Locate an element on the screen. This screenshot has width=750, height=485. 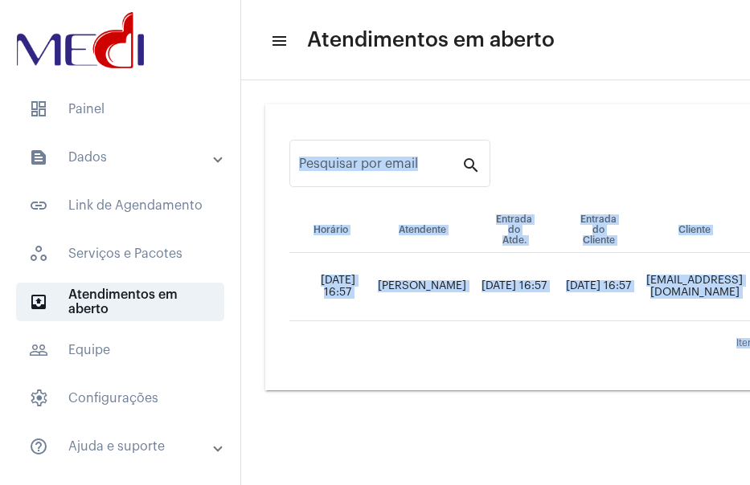
th: Cliente is located at coordinates (694, 231).